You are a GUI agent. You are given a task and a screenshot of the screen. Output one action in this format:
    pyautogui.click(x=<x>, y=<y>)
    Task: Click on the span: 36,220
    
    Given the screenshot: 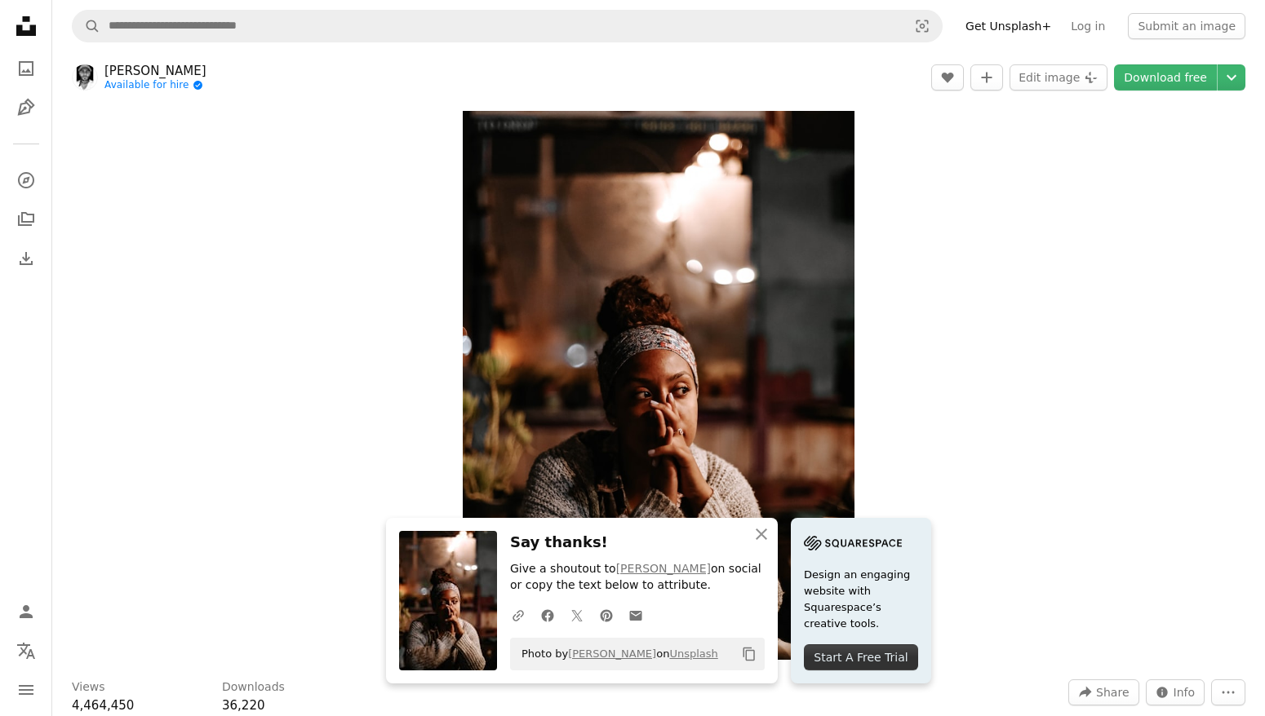 What is the action you would take?
    pyautogui.click(x=243, y=706)
    